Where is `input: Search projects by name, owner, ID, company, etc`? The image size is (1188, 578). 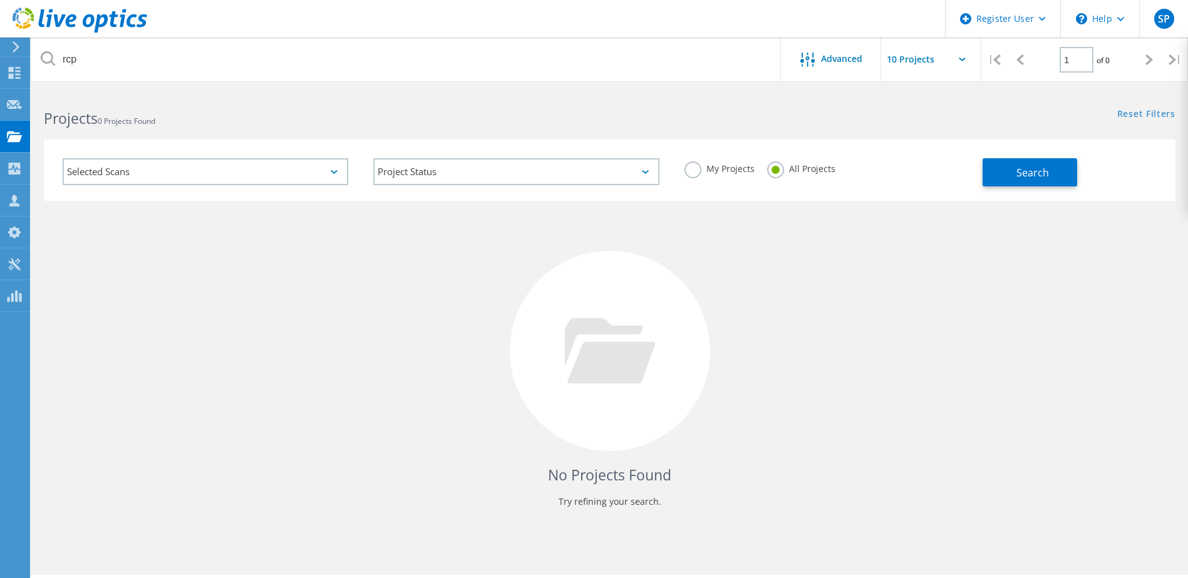 input: Search projects by name, owner, ID, company, etc is located at coordinates (406, 59).